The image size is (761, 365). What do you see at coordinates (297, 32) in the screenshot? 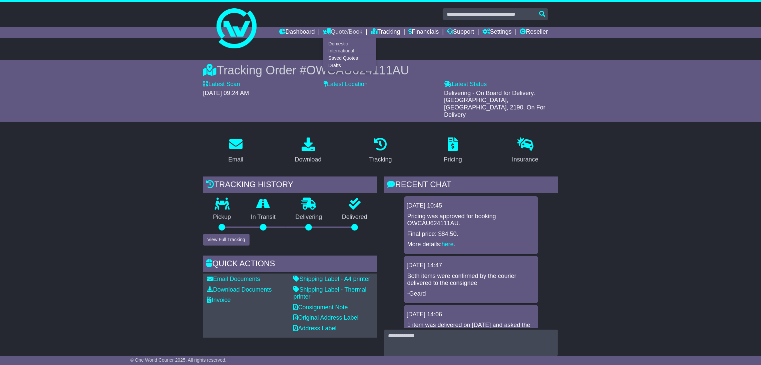
I see `a: Dashboard` at bounding box center [297, 32].